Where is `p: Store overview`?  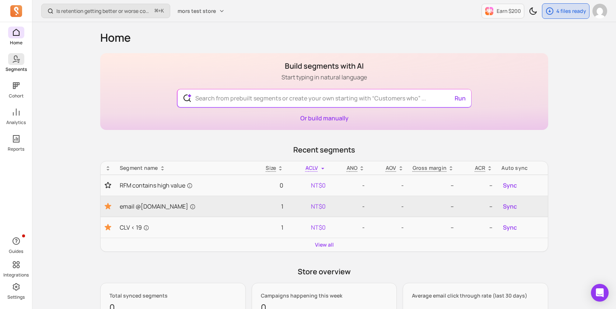 p: Store overview is located at coordinates (324, 271).